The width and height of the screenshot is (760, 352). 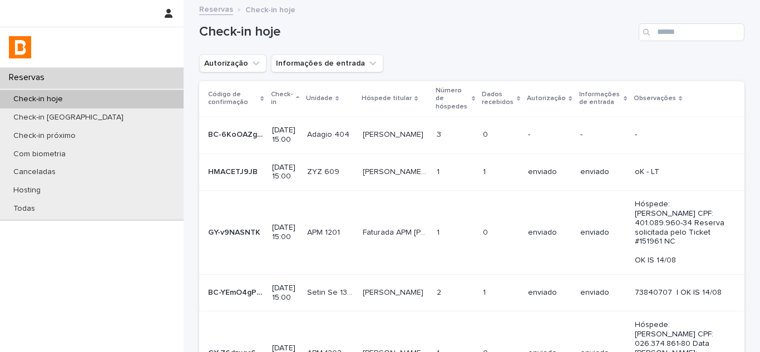 What do you see at coordinates (319, 98) in the screenshot?
I see `p: Unidade` at bounding box center [319, 98].